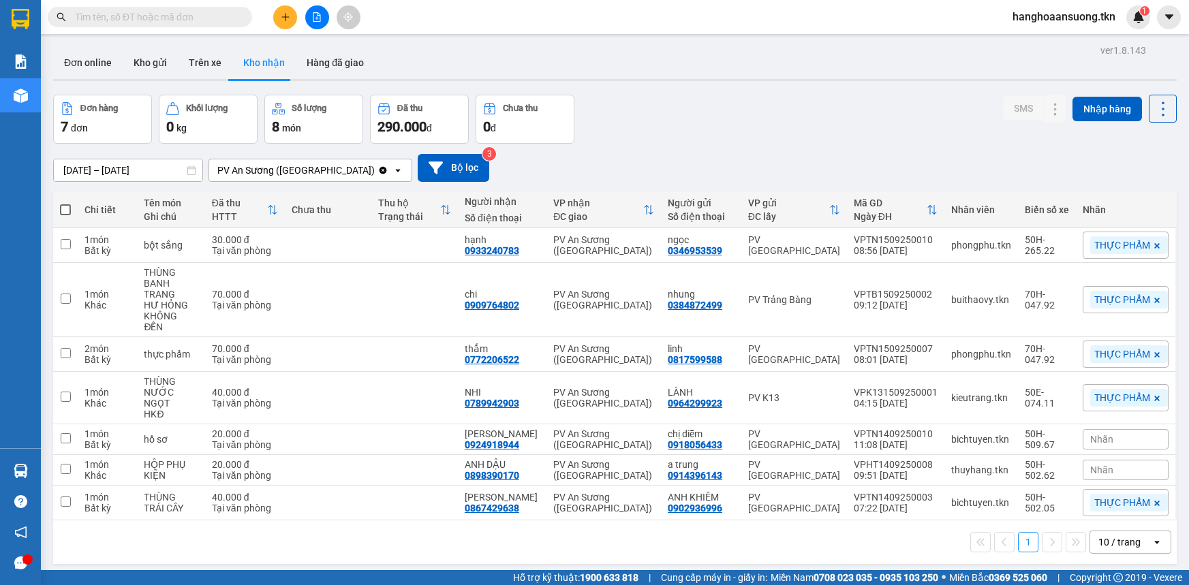  Describe the element at coordinates (170, 203) in the screenshot. I see `div: Tên món` at that location.